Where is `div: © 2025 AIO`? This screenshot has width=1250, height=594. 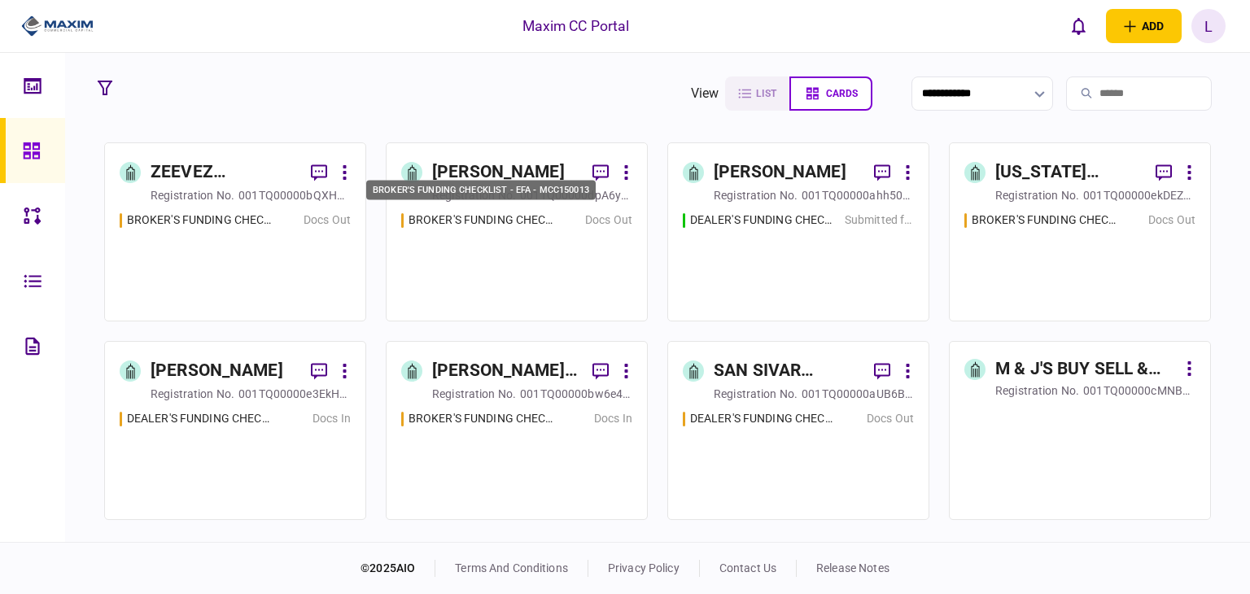 div: © 2025 AIO is located at coordinates (398, 568).